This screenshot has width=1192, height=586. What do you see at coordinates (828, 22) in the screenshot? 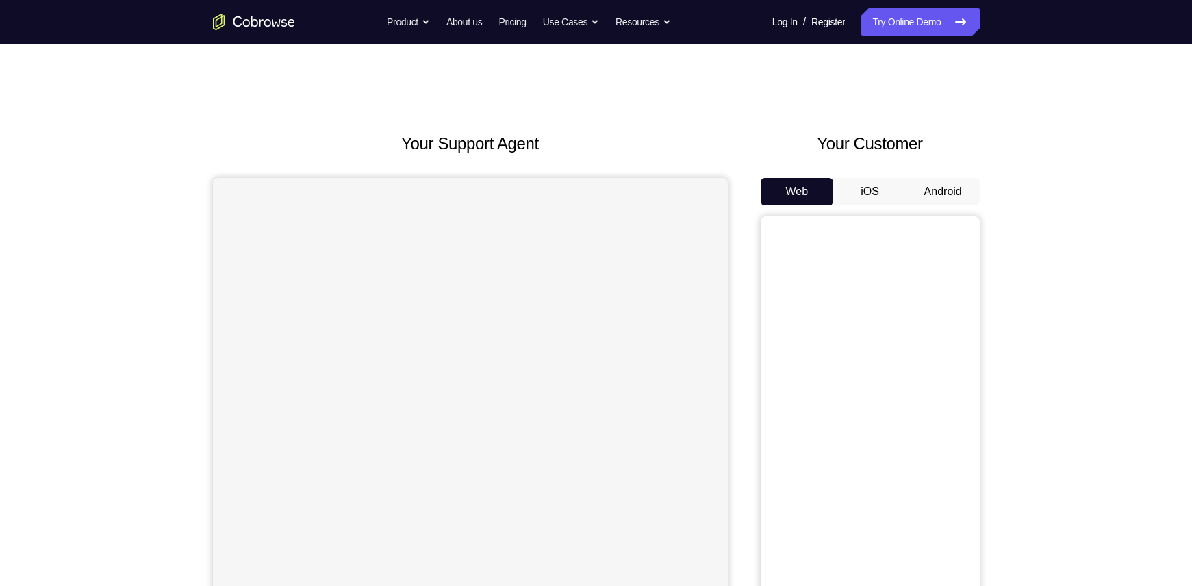
I see `a: Register` at bounding box center [828, 22].